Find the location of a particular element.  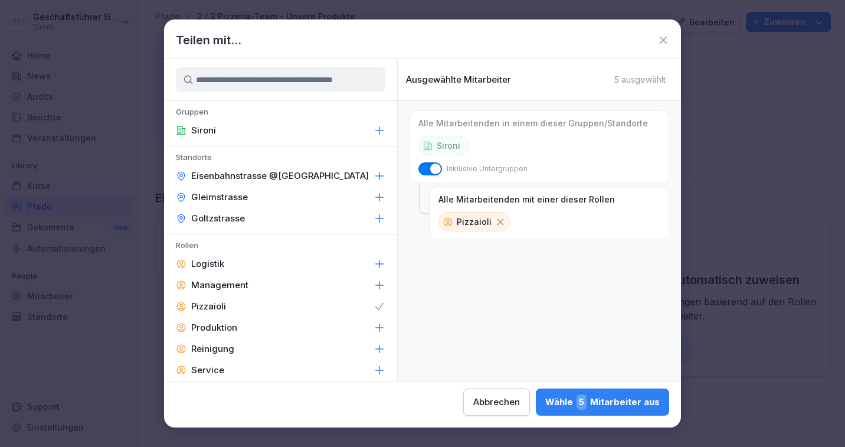

p: Alle Mitarbeitenden in einem dieser Gruppen/Standorte is located at coordinates (533, 123).